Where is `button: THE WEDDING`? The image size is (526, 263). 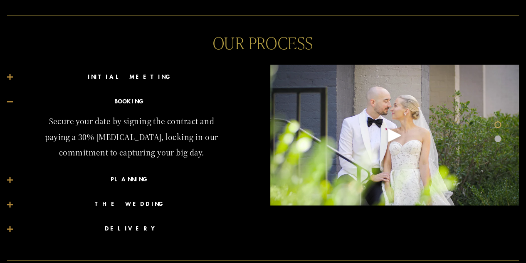 button: THE WEDDING is located at coordinates (131, 204).